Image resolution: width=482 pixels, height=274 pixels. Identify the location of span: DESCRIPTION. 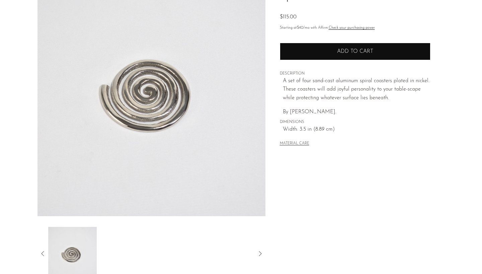
(355, 74).